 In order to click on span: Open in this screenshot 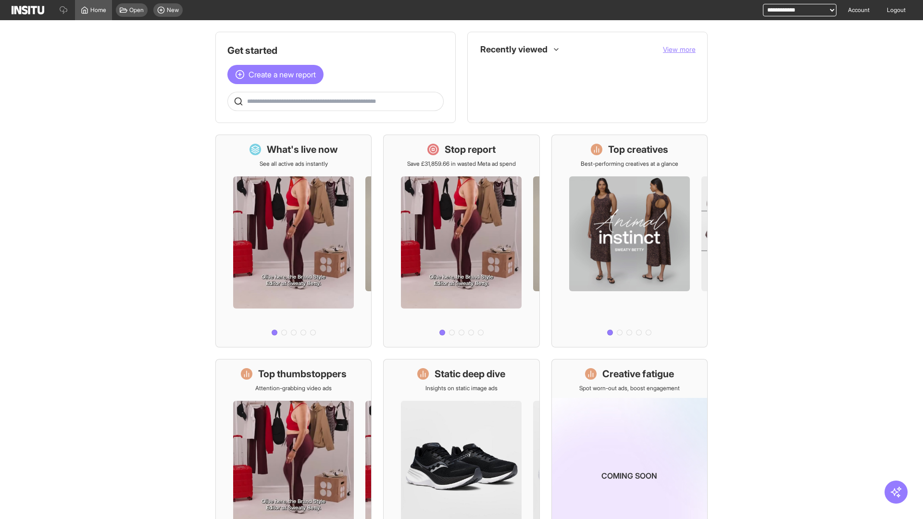, I will do `click(137, 10)`.